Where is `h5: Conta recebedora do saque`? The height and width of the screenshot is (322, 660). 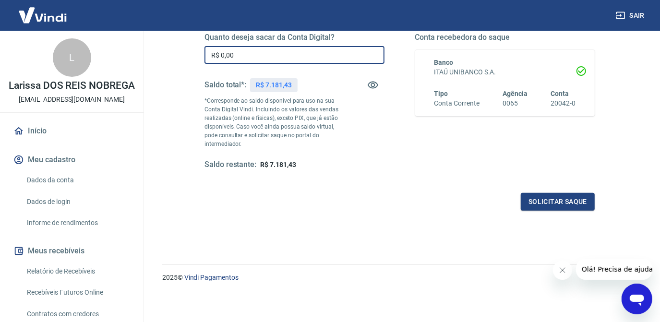 h5: Conta recebedora do saque is located at coordinates (505, 37).